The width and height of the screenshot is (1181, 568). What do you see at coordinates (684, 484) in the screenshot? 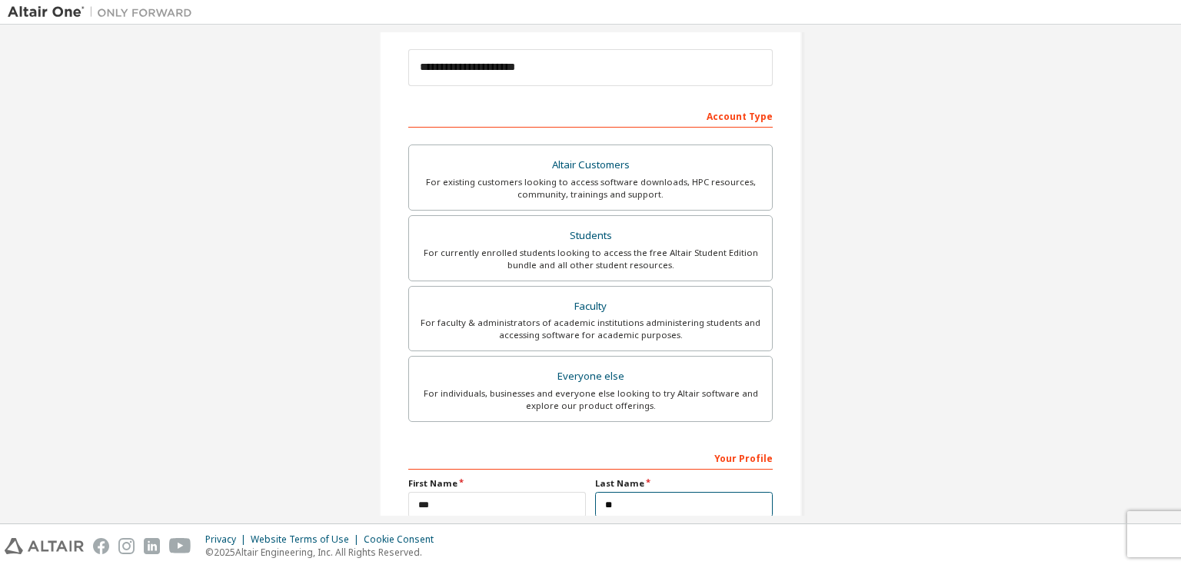
I see `label: Last Name` at bounding box center [684, 484].